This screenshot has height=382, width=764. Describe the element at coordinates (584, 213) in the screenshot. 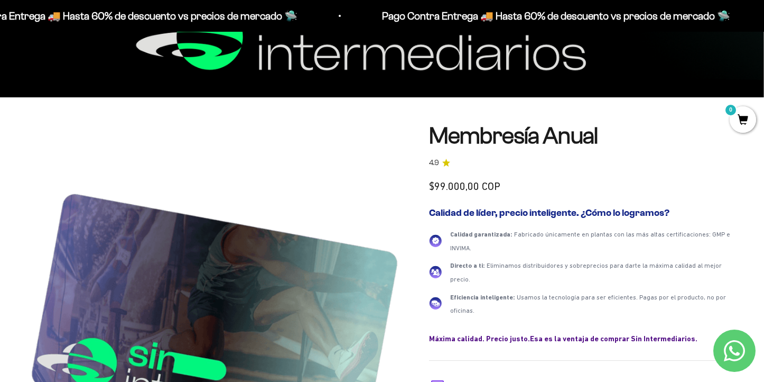

I see `h2: Calidad de líder, precio inteligente. ¿Cómo lo logramos?` at that location.